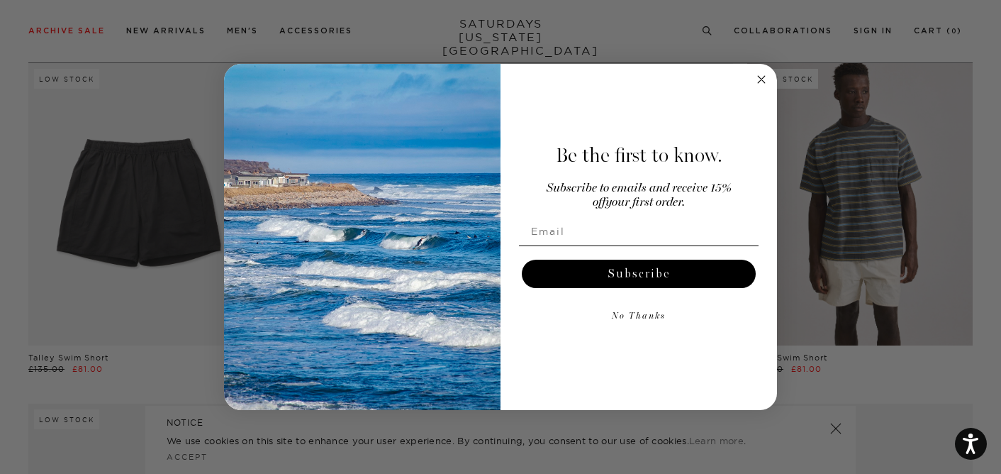 This screenshot has height=474, width=1001. I want to click on button: No Thanks, so click(639, 316).